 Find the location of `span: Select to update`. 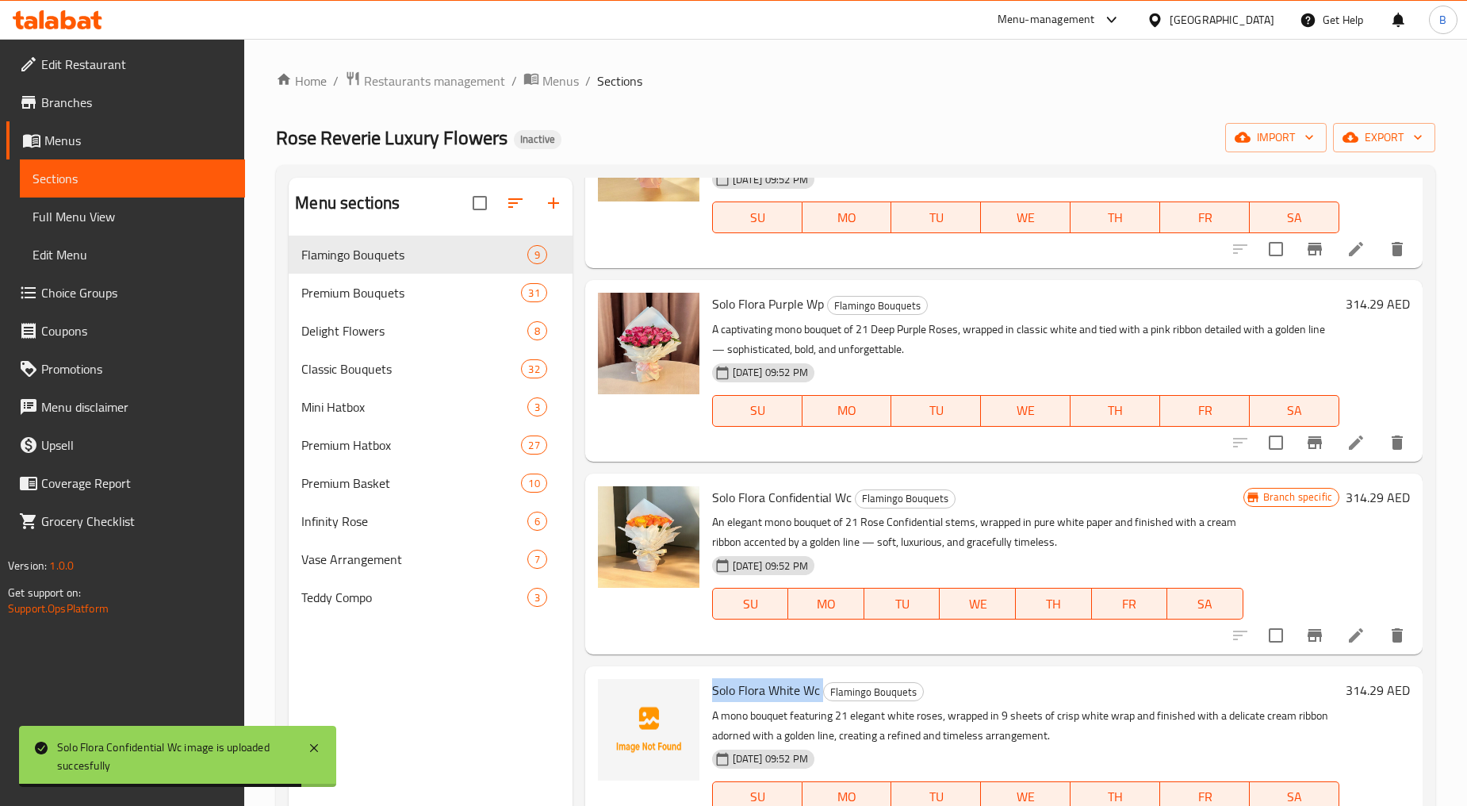

span: Select to update is located at coordinates (1276, 635).